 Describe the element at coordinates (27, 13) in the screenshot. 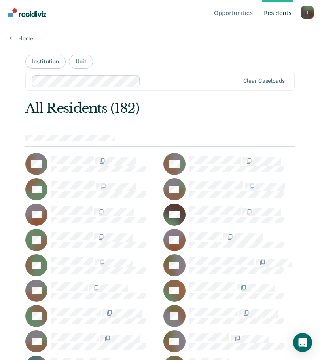

I see `img: Recidiviz` at that location.